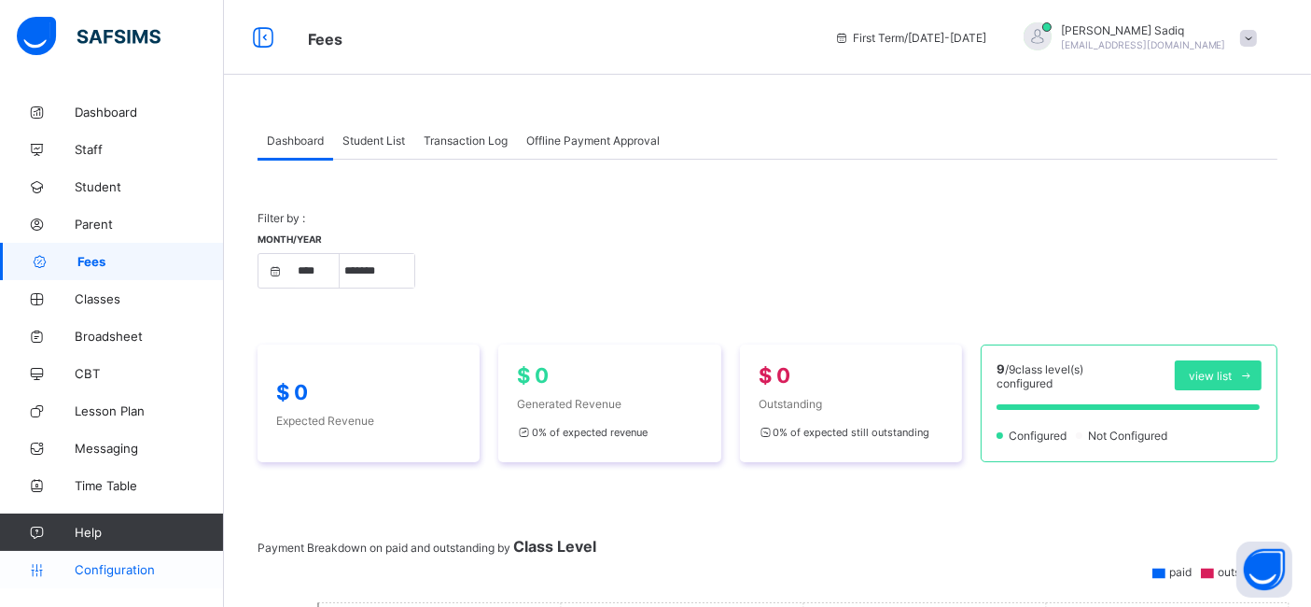 The width and height of the screenshot is (1311, 607). What do you see at coordinates (851, 403) in the screenshot?
I see `span: Outstanding` at bounding box center [851, 403].